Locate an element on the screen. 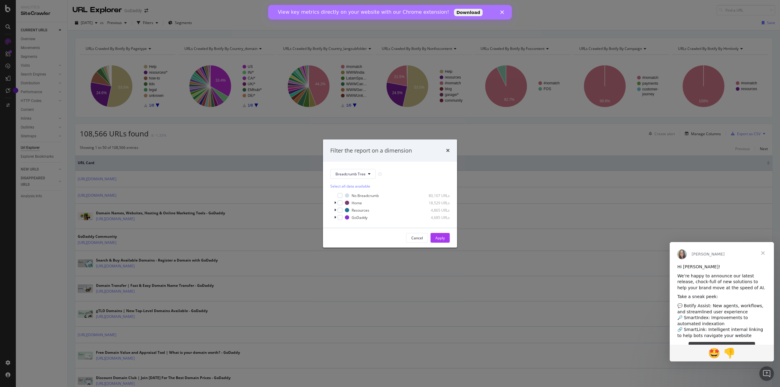 This screenshot has height=387, width=780. div: 18,529 URLs is located at coordinates (435, 203).